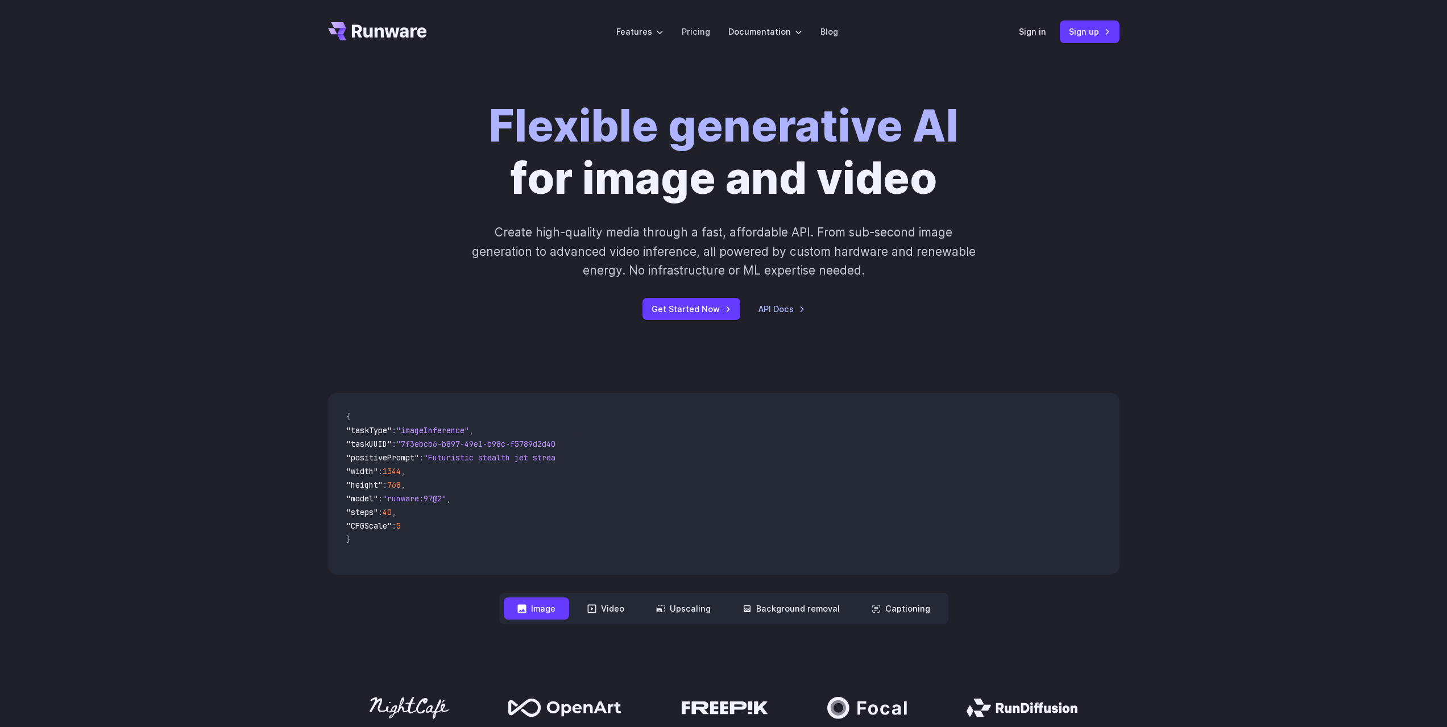 Image resolution: width=1447 pixels, height=727 pixels. I want to click on span: "imageInference", so click(433, 430).